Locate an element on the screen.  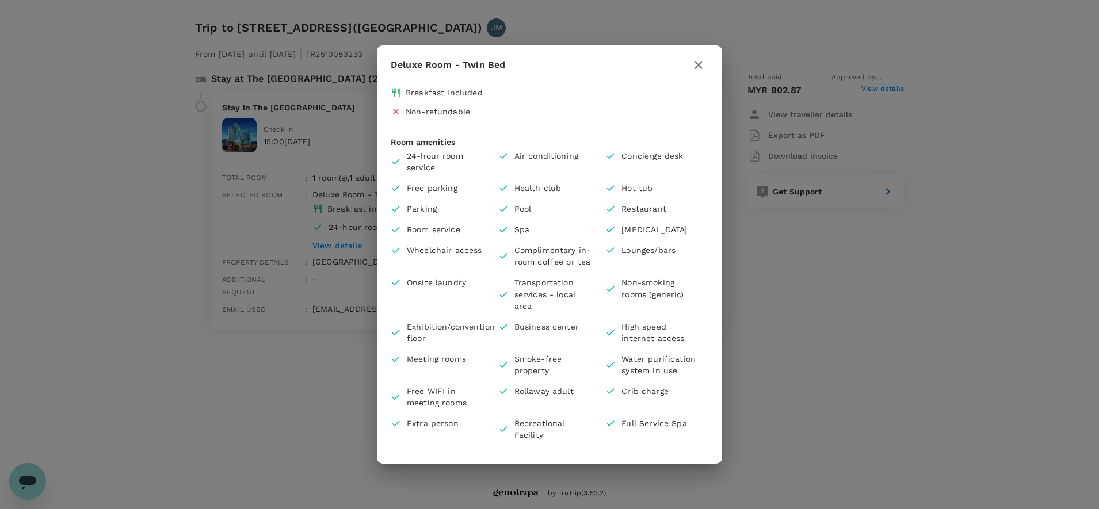
p: Non-smoking rooms (generic) is located at coordinates (660, 288).